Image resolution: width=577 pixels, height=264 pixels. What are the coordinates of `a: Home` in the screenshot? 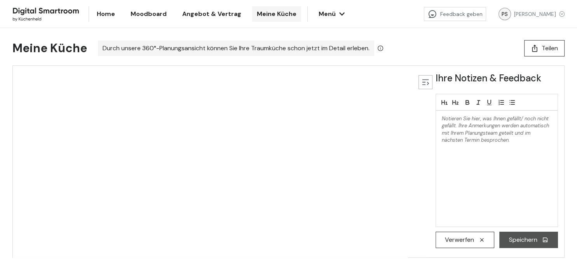 It's located at (106, 14).